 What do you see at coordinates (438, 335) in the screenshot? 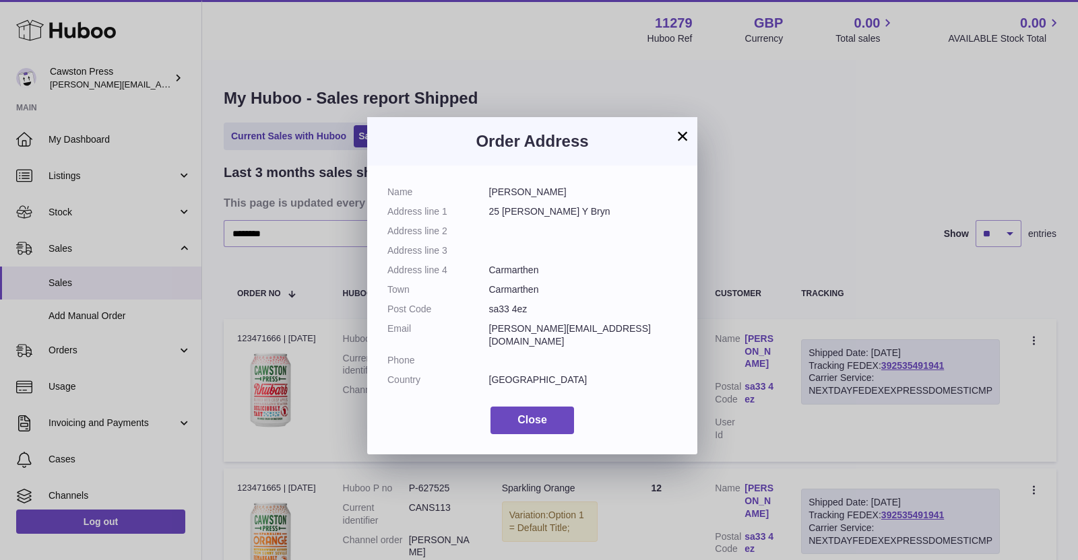
I see `dt: Email` at bounding box center [438, 335].